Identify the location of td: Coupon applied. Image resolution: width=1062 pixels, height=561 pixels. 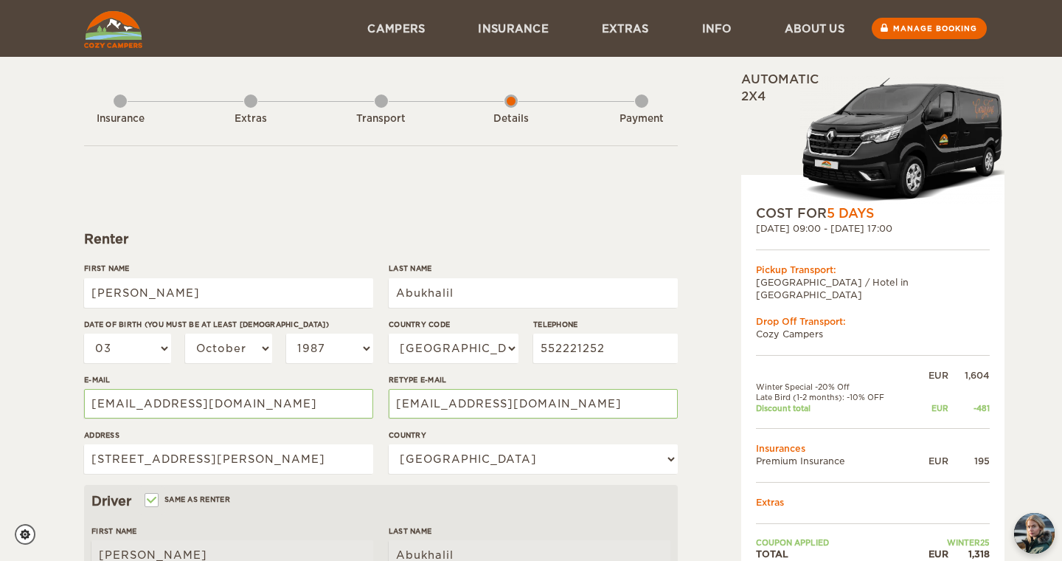
(835, 542).